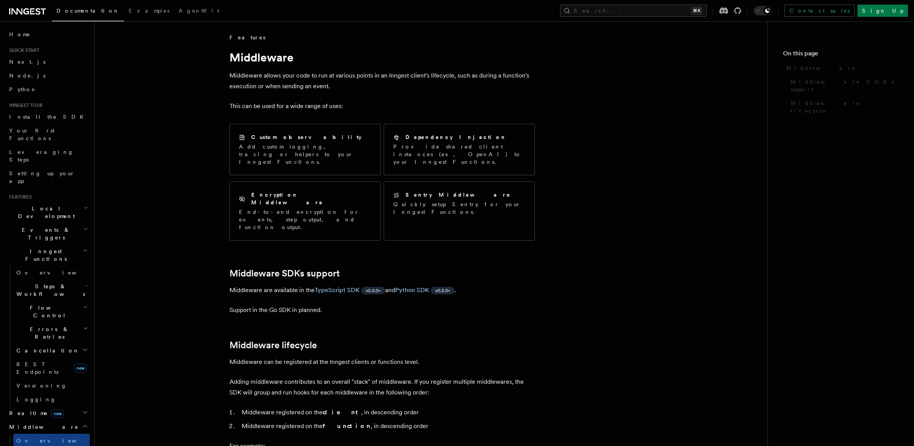 Image resolution: width=914 pixels, height=446 pixels. I want to click on span: Middleware lifecycle, so click(844, 107).